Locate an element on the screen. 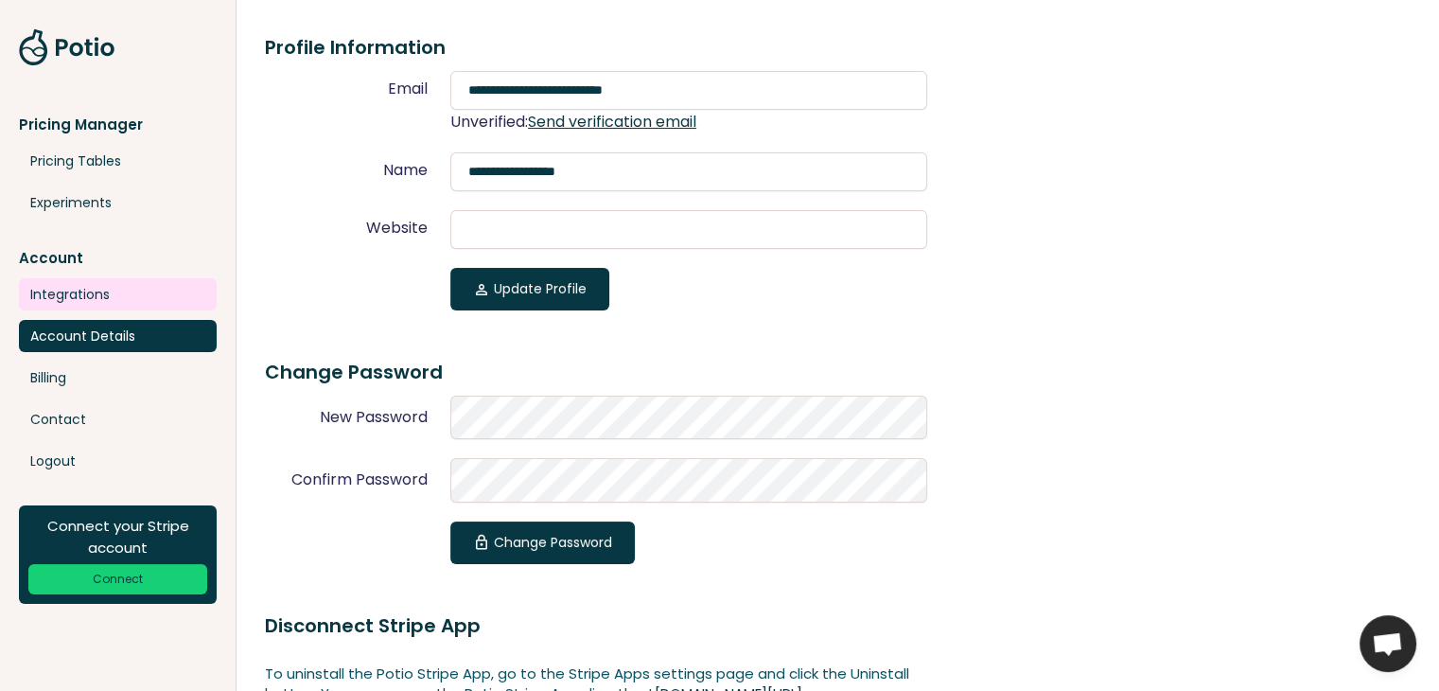  a: Account is located at coordinates (117, 257).